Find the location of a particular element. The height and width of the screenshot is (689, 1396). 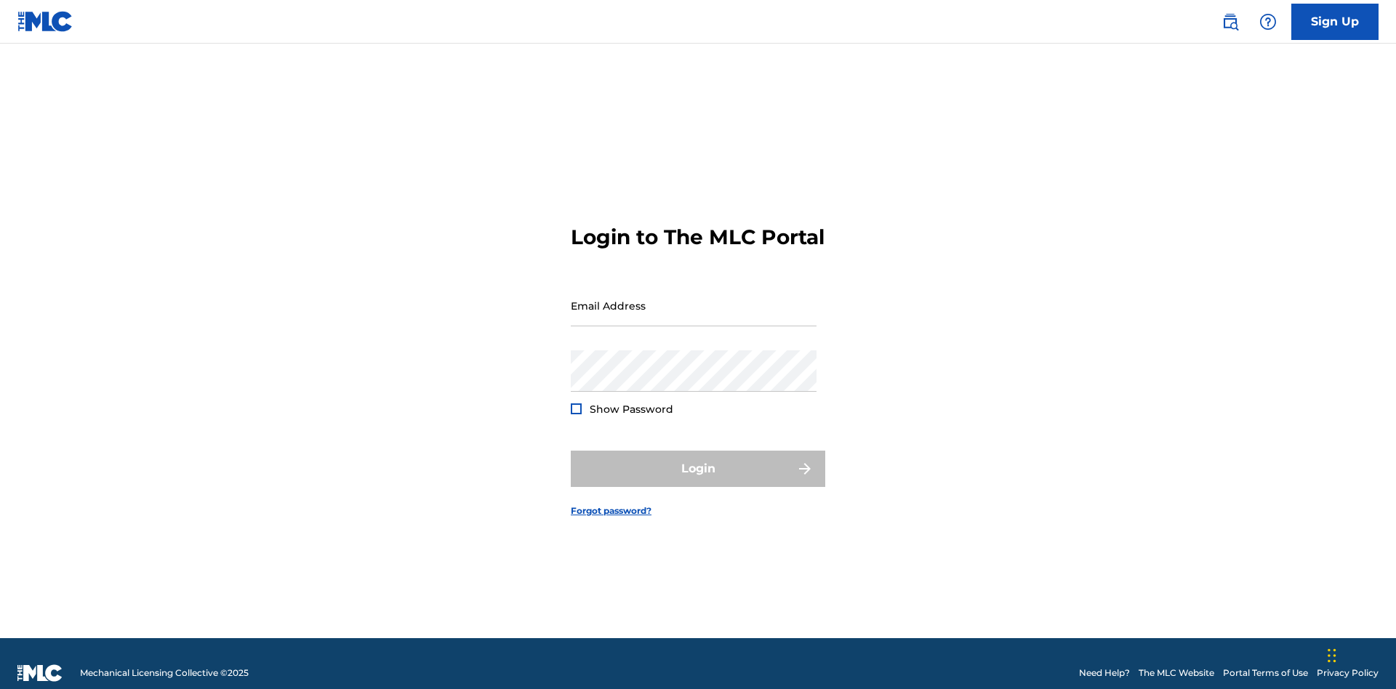

a: Need Help? is located at coordinates (1104, 673).